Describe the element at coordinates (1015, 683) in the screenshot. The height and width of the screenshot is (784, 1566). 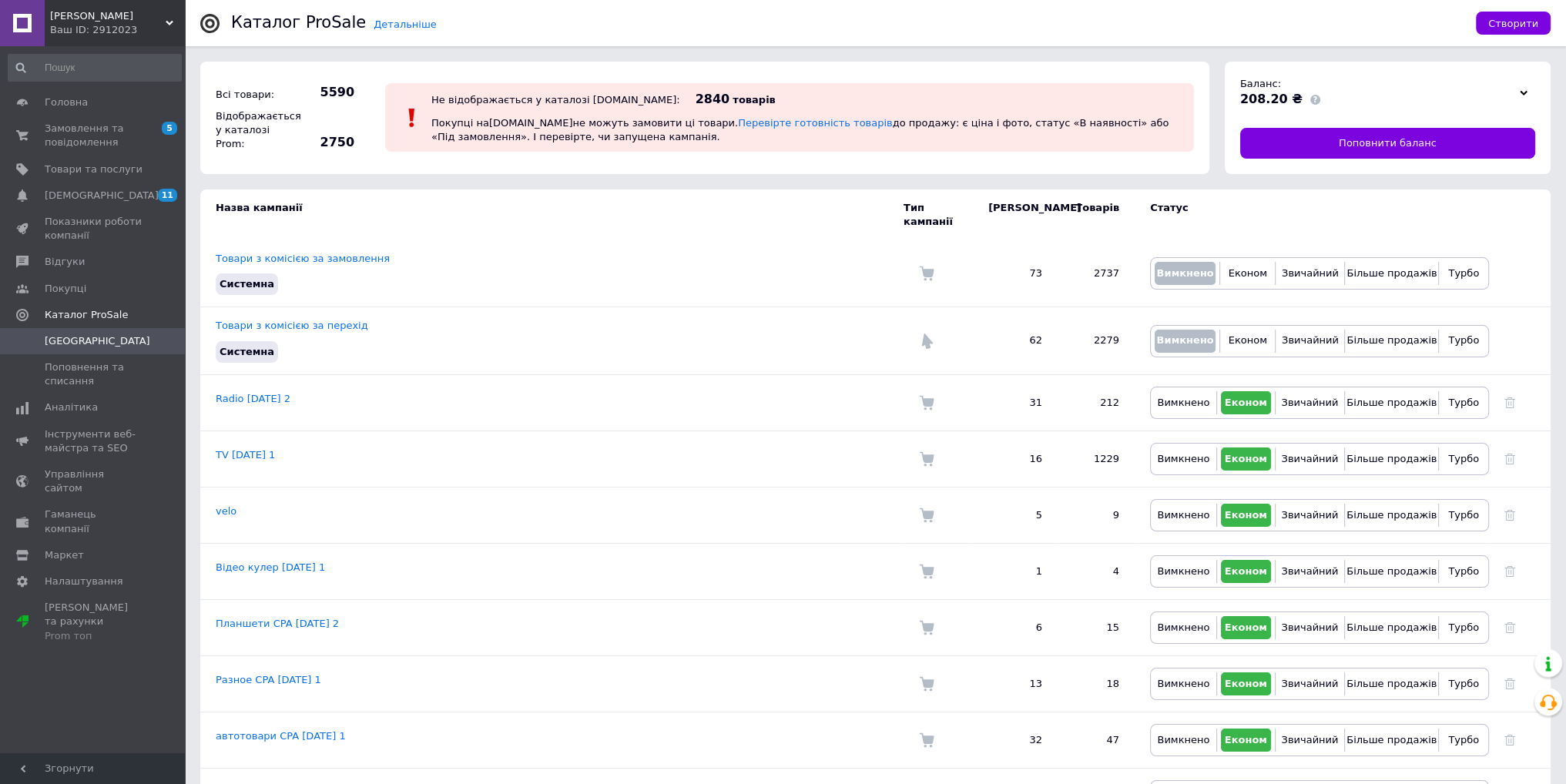
I see `td: 13` at that location.